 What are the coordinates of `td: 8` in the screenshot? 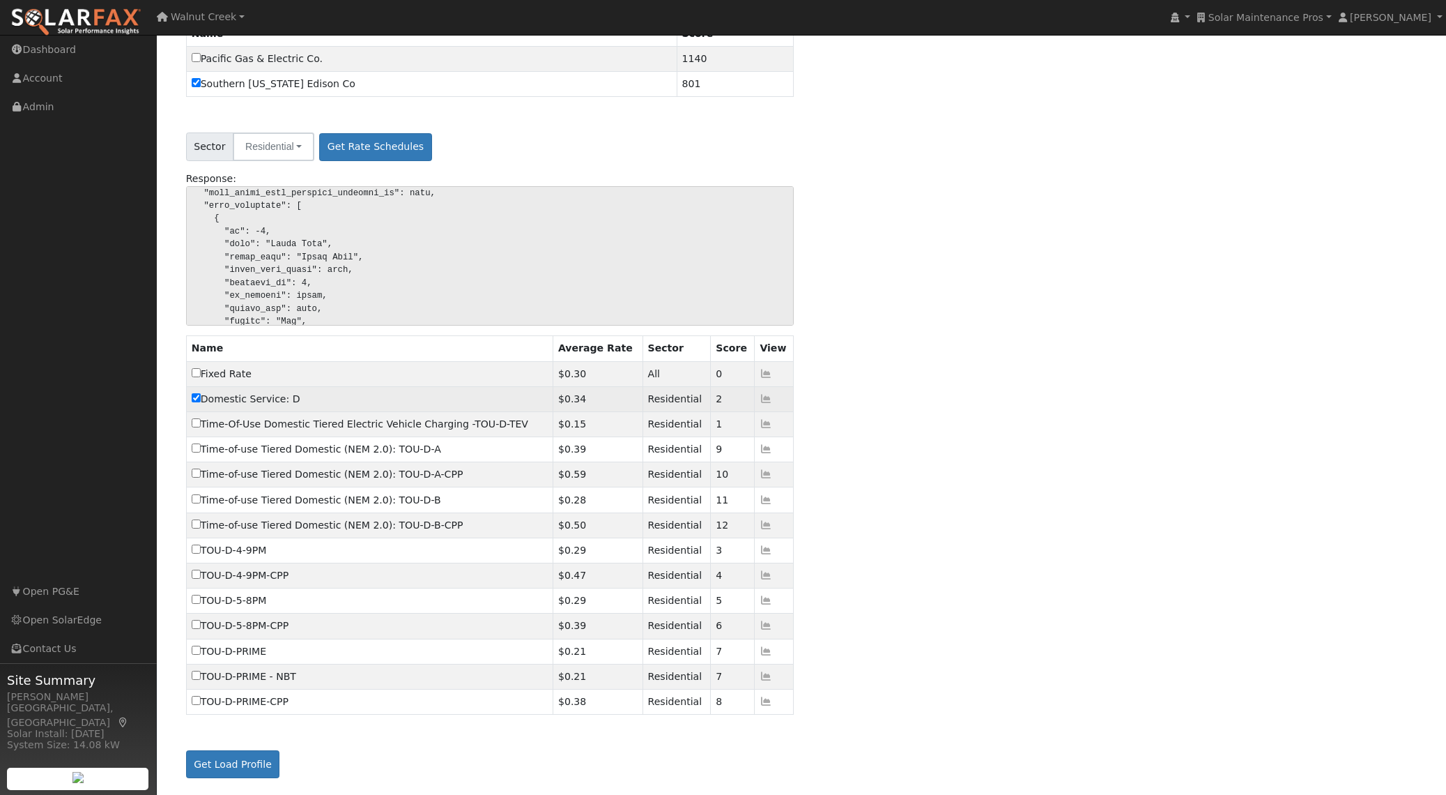 It's located at (733, 701).